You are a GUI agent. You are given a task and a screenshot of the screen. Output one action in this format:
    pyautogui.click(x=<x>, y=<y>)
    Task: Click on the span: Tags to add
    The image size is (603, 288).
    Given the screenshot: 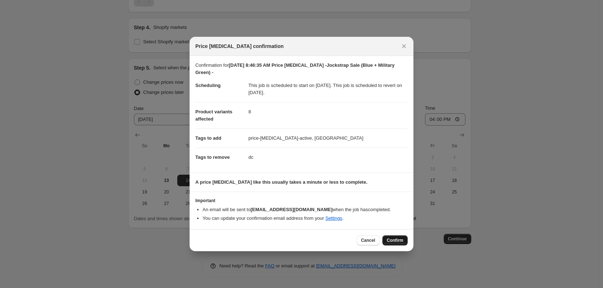 What is the action you would take?
    pyautogui.click(x=208, y=138)
    